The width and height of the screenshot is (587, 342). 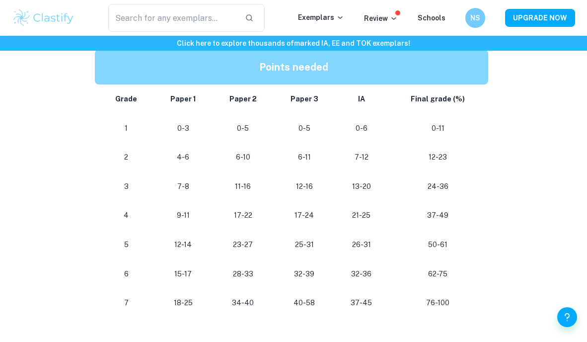 What do you see at coordinates (305, 303) in the screenshot?
I see `p: 40-58` at bounding box center [305, 303].